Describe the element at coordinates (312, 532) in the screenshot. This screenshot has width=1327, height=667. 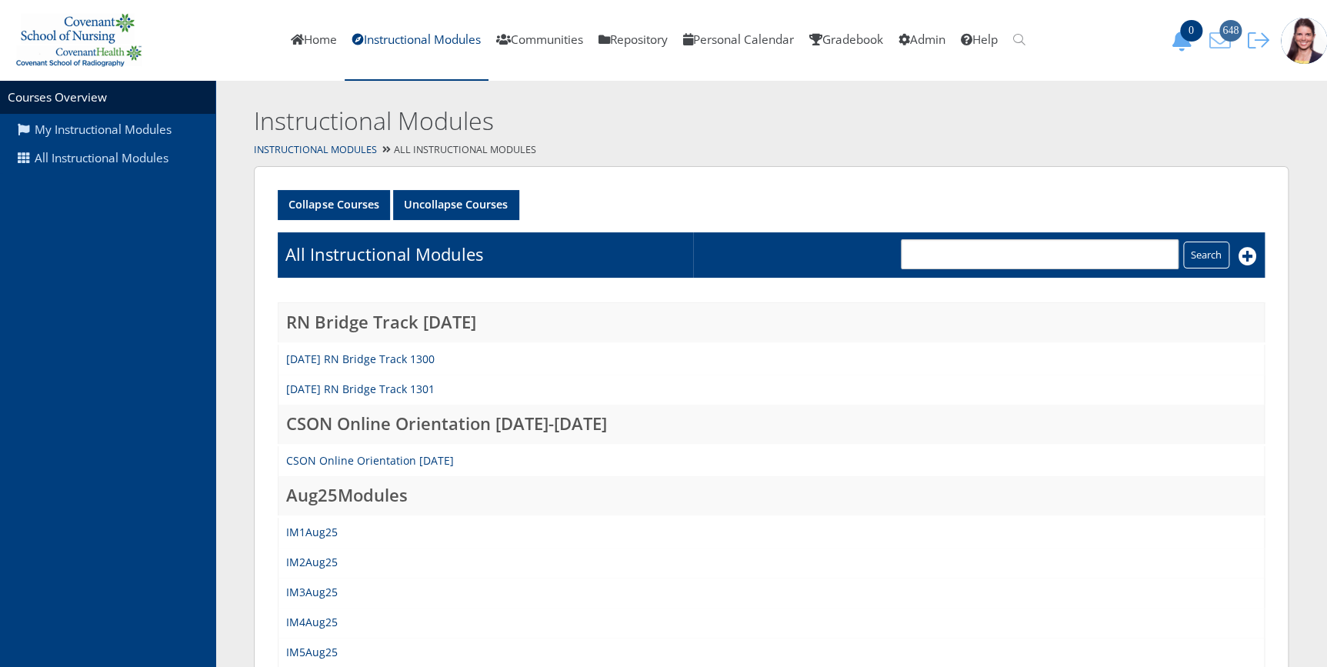
I see `a: IM1Aug25` at that location.